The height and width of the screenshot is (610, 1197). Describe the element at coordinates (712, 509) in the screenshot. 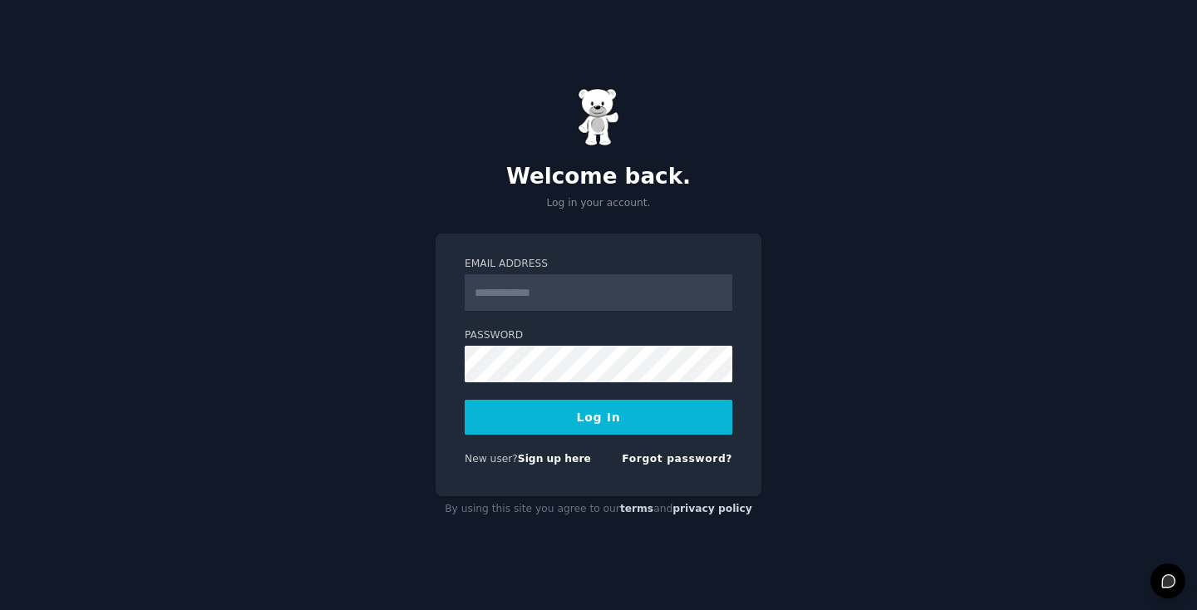

I see `a: privacy policy` at that location.